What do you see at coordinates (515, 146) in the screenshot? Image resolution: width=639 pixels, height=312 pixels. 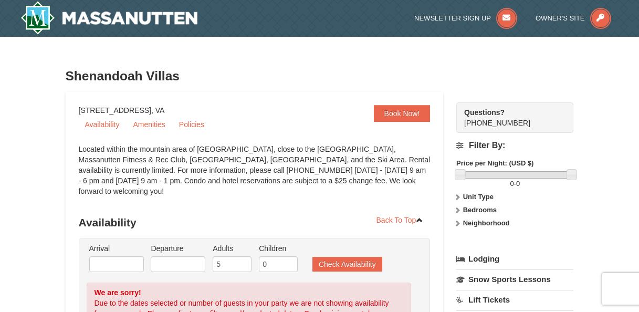 I see `h4: Filter By:` at bounding box center [515, 146].